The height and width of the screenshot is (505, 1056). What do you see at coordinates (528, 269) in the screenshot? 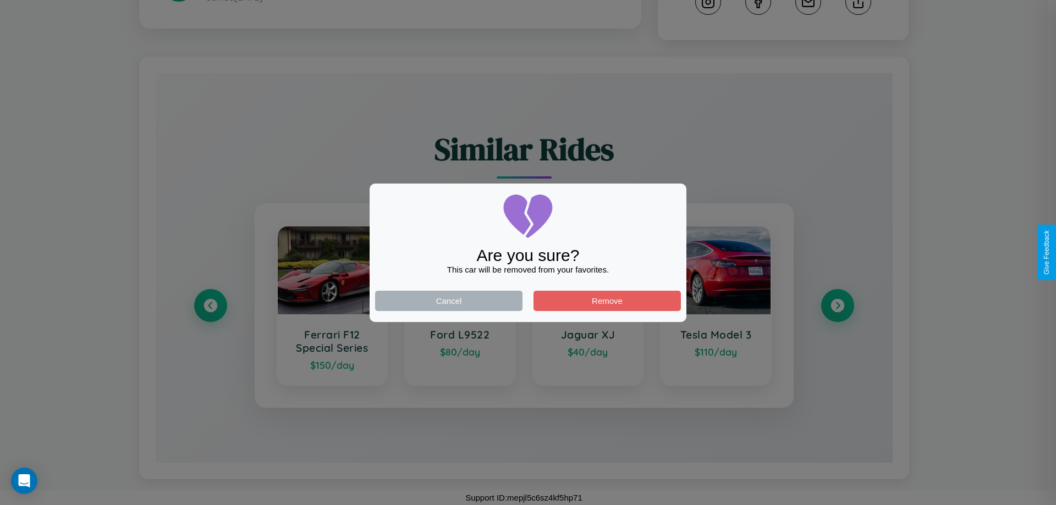
I see `div: This car will be removed from your favorites.` at bounding box center [528, 269].